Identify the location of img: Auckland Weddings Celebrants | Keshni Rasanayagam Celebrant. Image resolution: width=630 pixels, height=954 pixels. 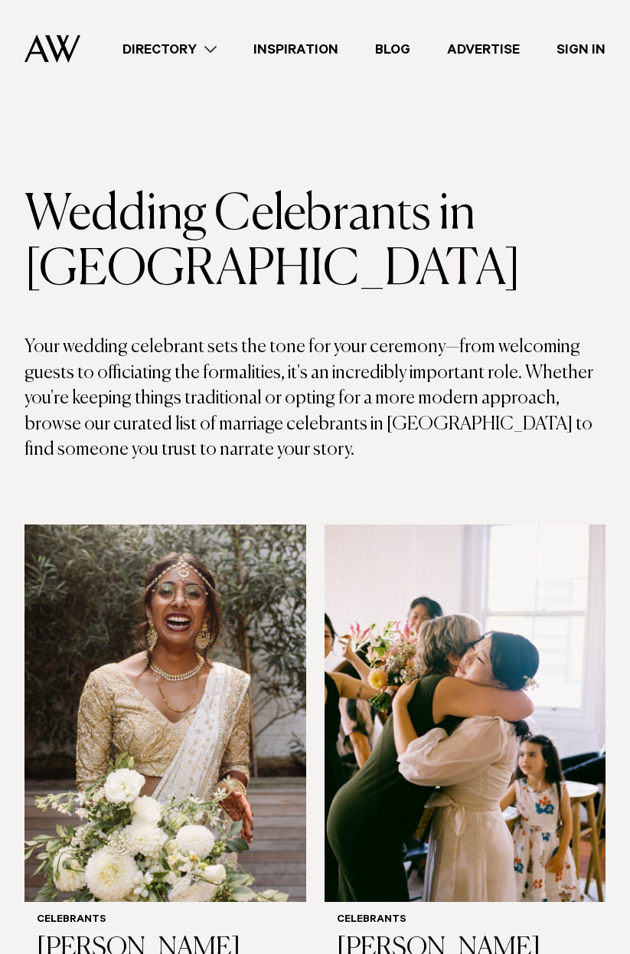
(165, 713).